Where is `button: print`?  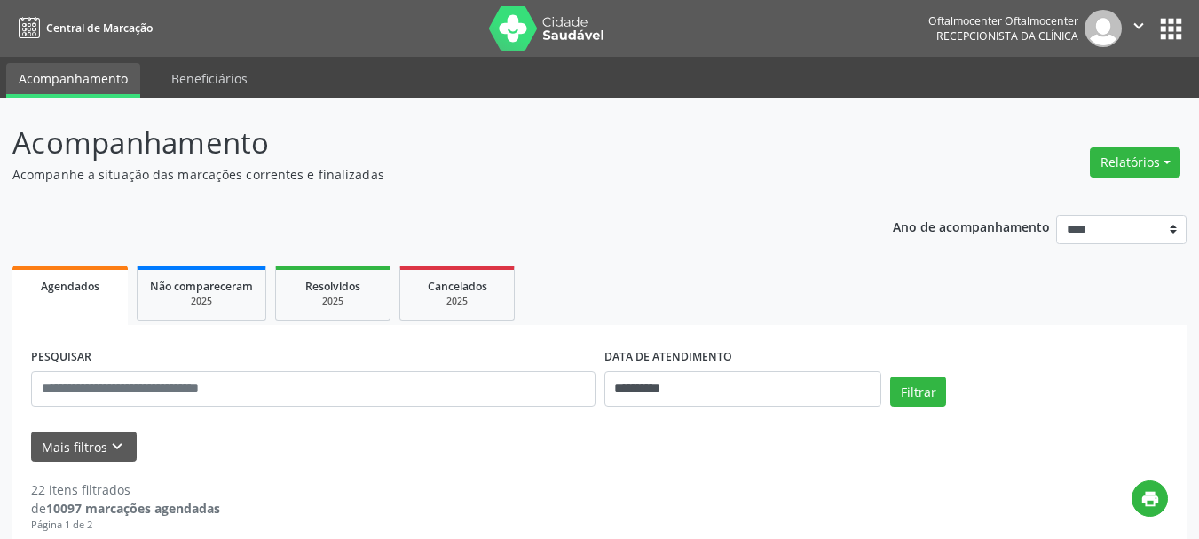
button: print is located at coordinates (1149, 498).